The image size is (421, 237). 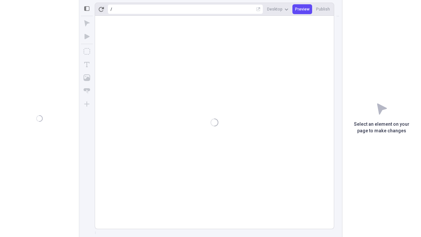 I want to click on button: Box, so click(x=87, y=51).